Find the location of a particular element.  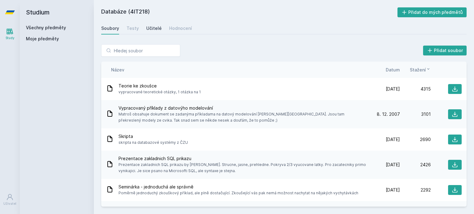

button: Datum is located at coordinates (392, 70).